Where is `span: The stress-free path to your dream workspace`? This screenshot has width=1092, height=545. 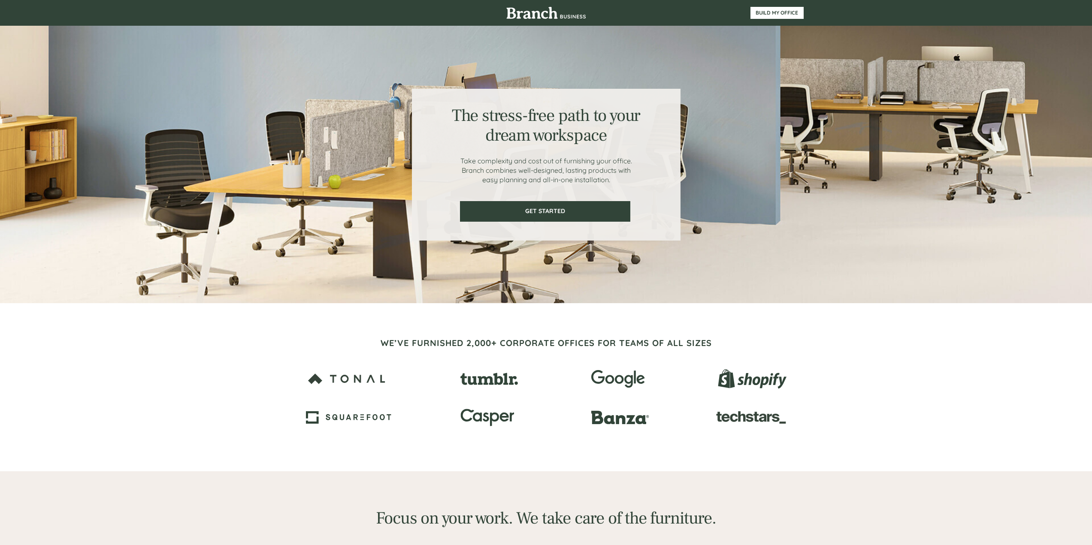 span: The stress-free path to your dream workspace is located at coordinates (546, 125).